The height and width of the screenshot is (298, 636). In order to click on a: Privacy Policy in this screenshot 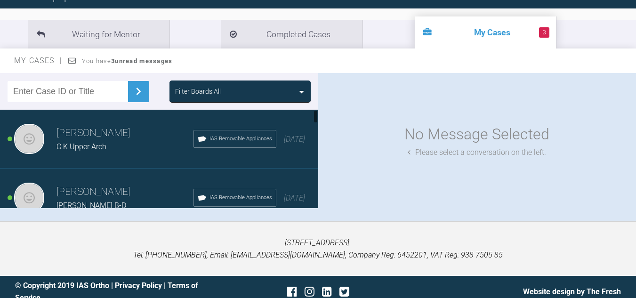, I will do `click(138, 285)`.